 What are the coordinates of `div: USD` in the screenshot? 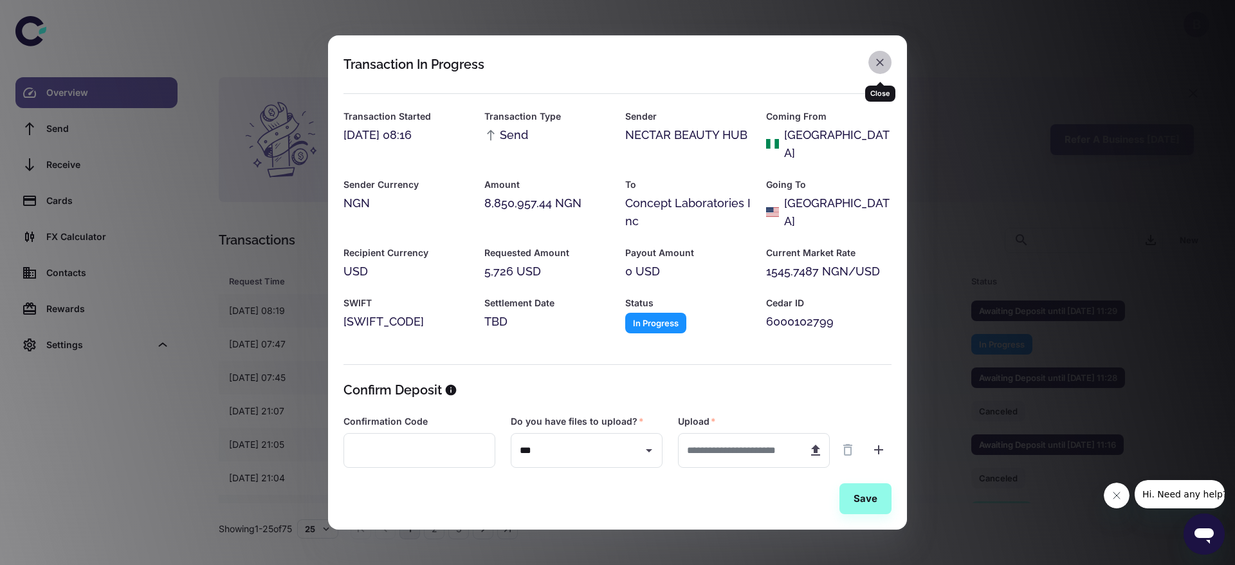 It's located at (406, 272).